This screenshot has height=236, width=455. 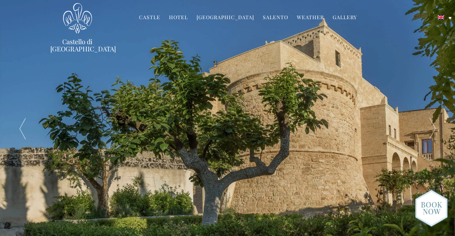 I want to click on a: Hotel, so click(x=178, y=18).